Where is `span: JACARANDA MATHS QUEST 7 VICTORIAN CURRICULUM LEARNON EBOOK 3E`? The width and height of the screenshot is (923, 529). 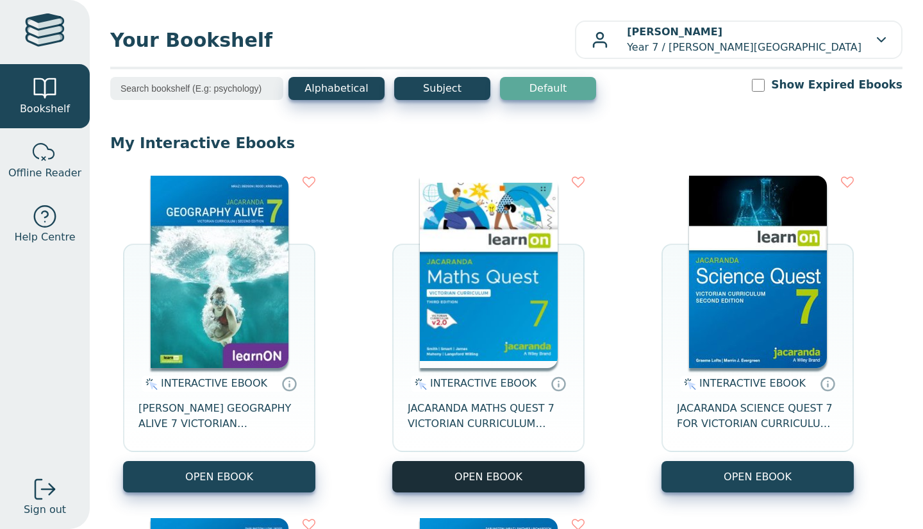 span: JACARANDA MATHS QUEST 7 VICTORIAN CURRICULUM LEARNON EBOOK 3E is located at coordinates (488, 416).